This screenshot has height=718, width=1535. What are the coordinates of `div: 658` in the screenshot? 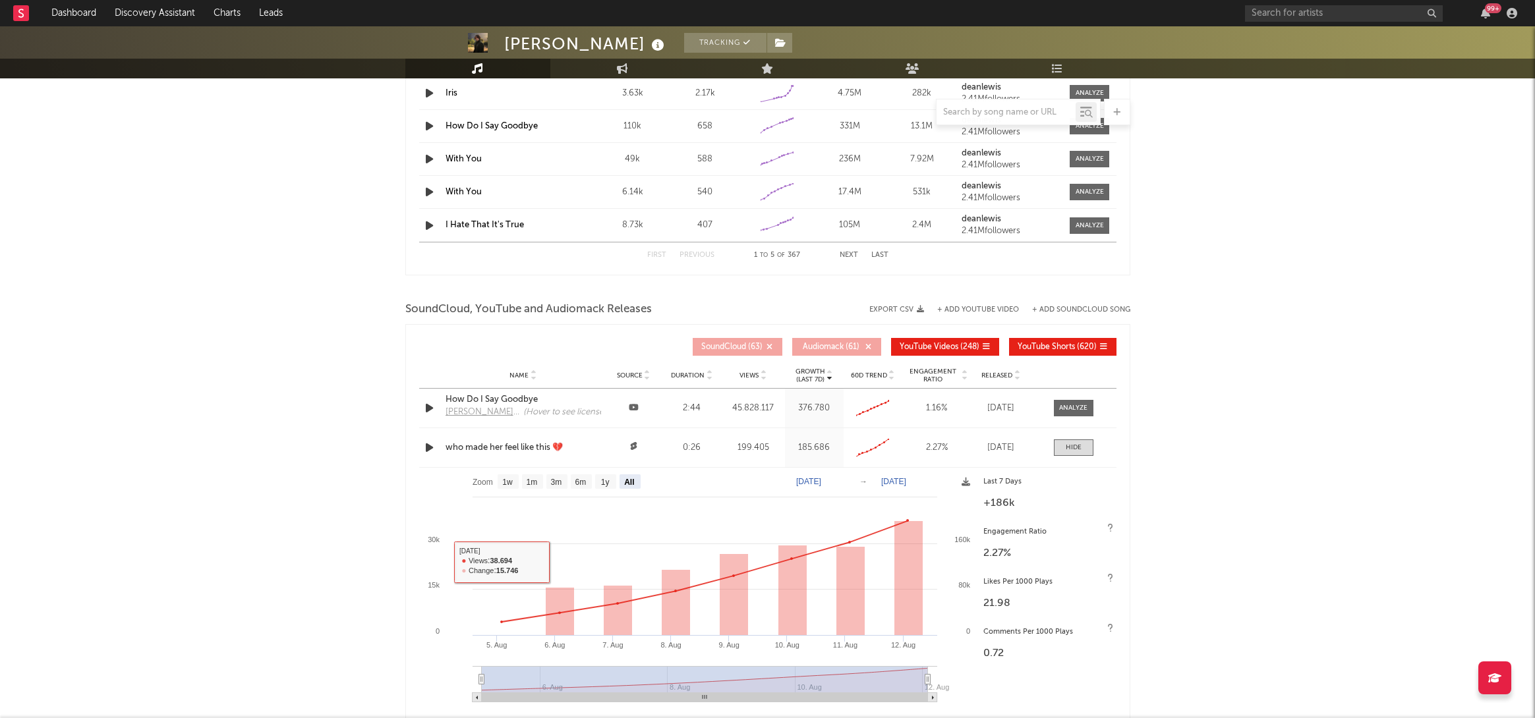 It's located at (705, 127).